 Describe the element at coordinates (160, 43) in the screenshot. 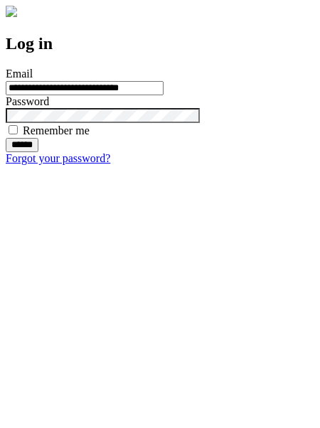

I see `h2: Log in` at that location.